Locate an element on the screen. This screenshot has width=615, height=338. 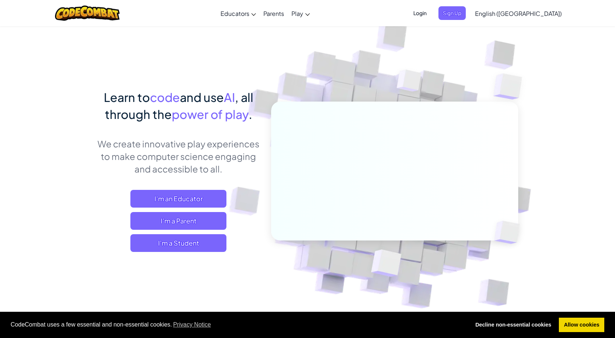
span: Sign Up is located at coordinates (452, 13).